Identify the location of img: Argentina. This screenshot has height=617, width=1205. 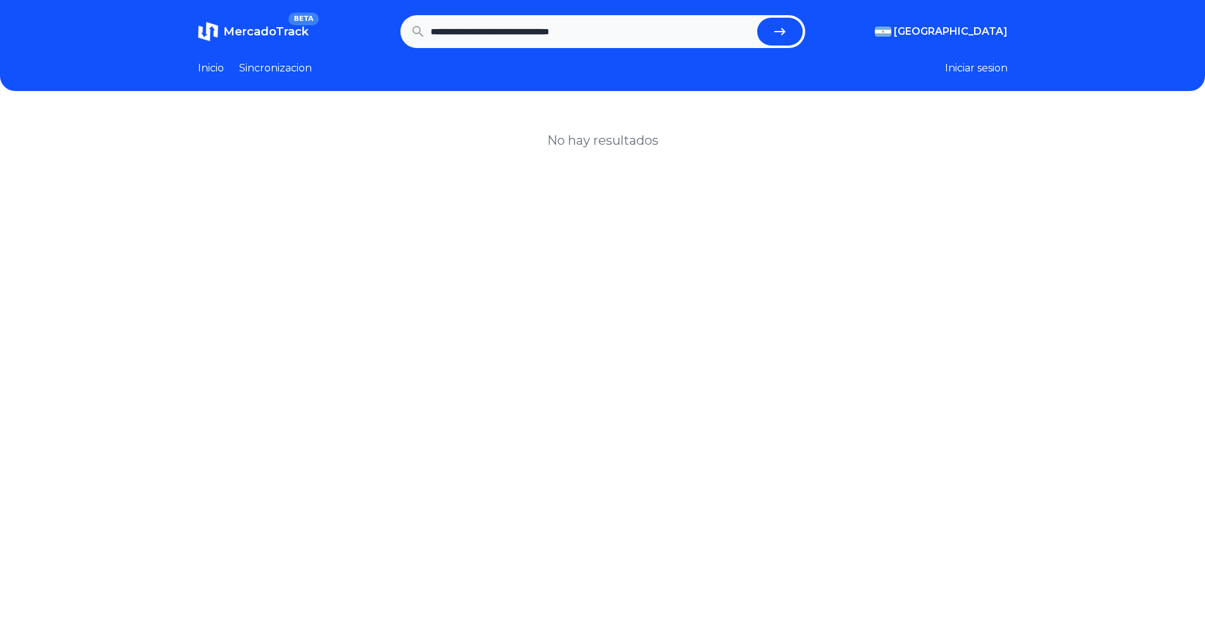
(883, 32).